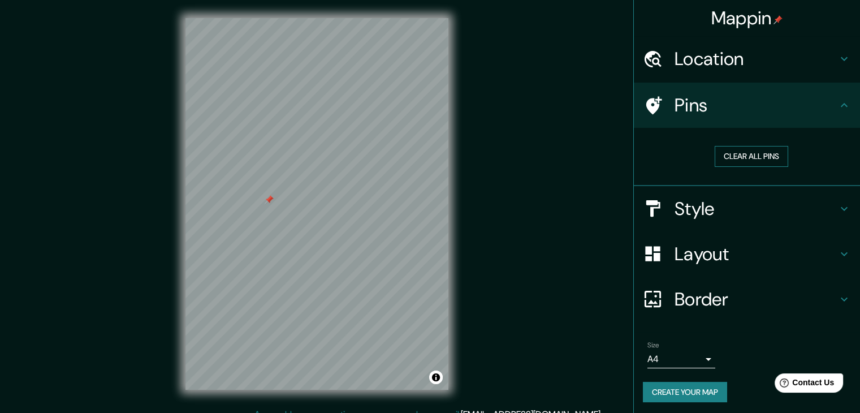  I want to click on div: A4, so click(681, 359).